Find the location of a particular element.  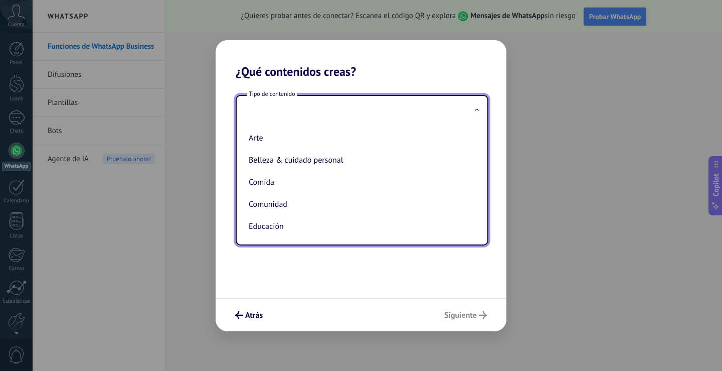

span: Atrás is located at coordinates (254, 315).